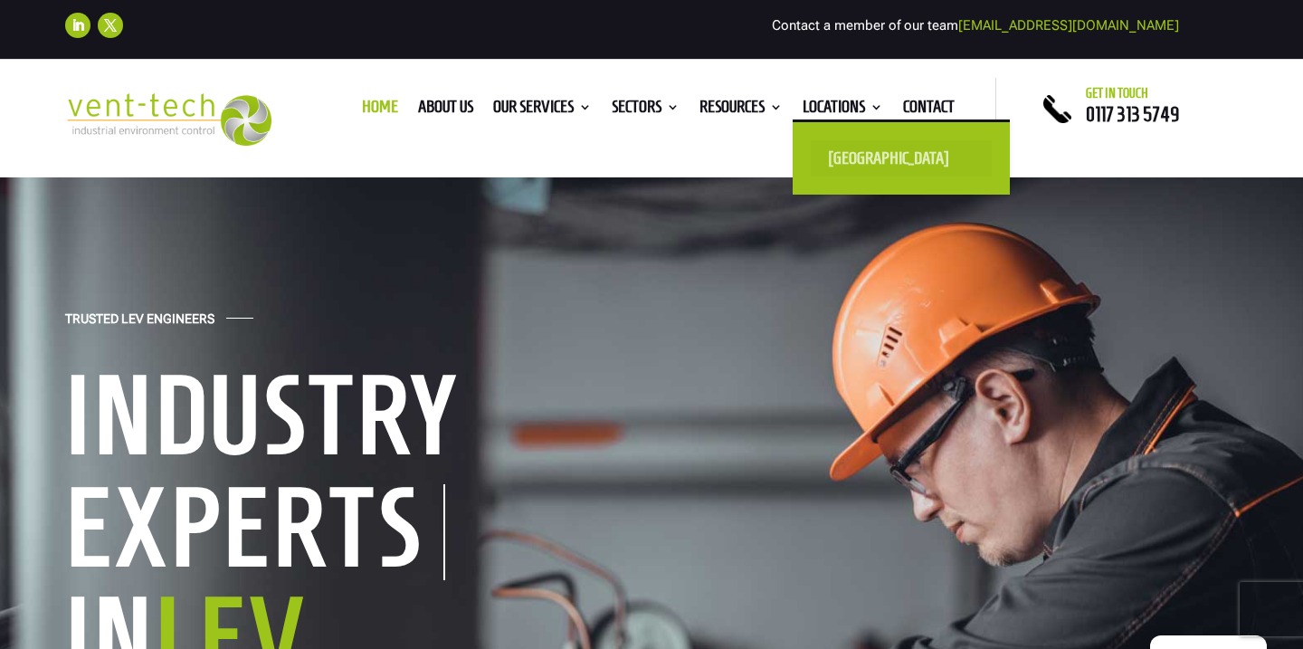  Describe the element at coordinates (110, 25) in the screenshot. I see `a: Follow on X` at that location.